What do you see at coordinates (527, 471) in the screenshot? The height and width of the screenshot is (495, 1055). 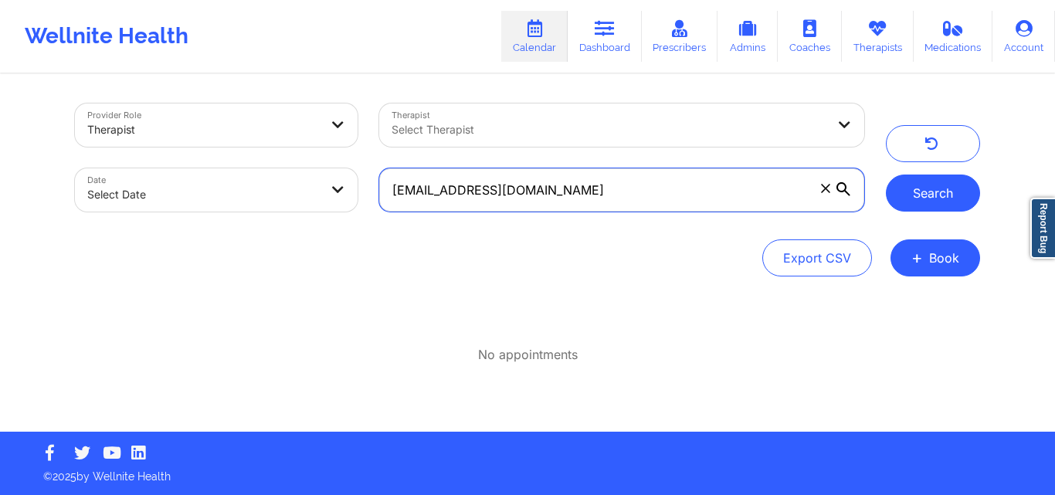 I see `p: © 2025 by Wellnite Health` at bounding box center [527, 471].